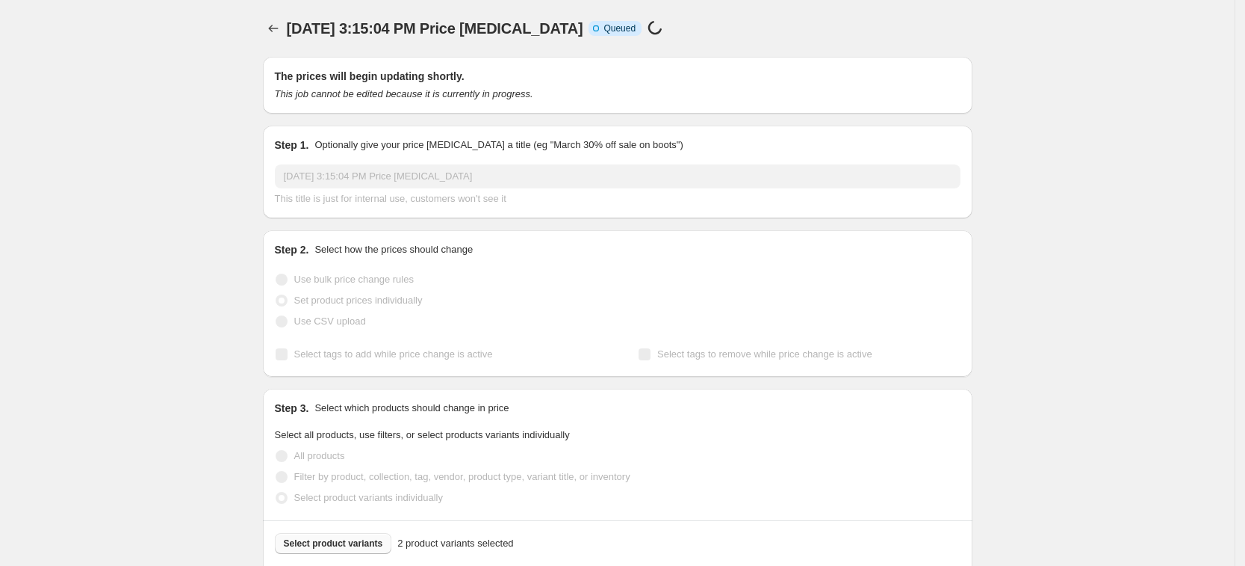 The height and width of the screenshot is (566, 1245). What do you see at coordinates (455, 543) in the screenshot?
I see `span: 2 product variants selected` at bounding box center [455, 543].